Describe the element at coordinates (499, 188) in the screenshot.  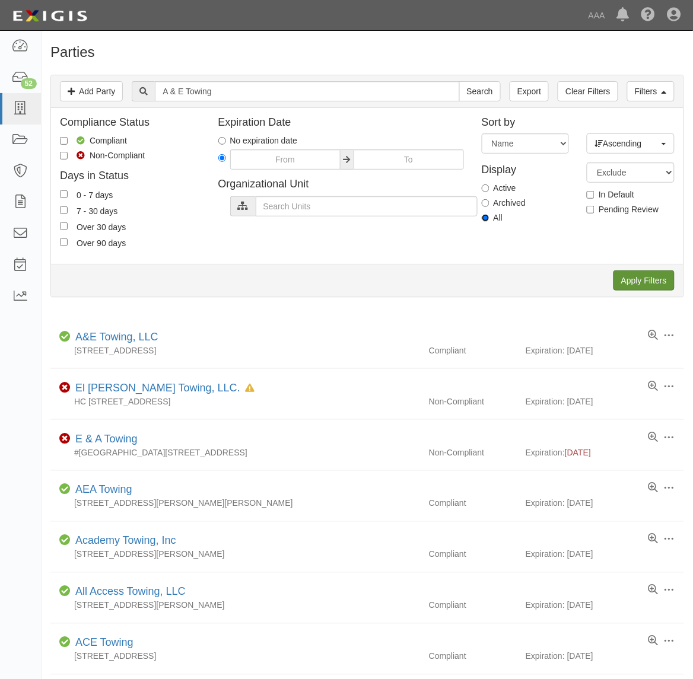
I see `label: Active` at that location.